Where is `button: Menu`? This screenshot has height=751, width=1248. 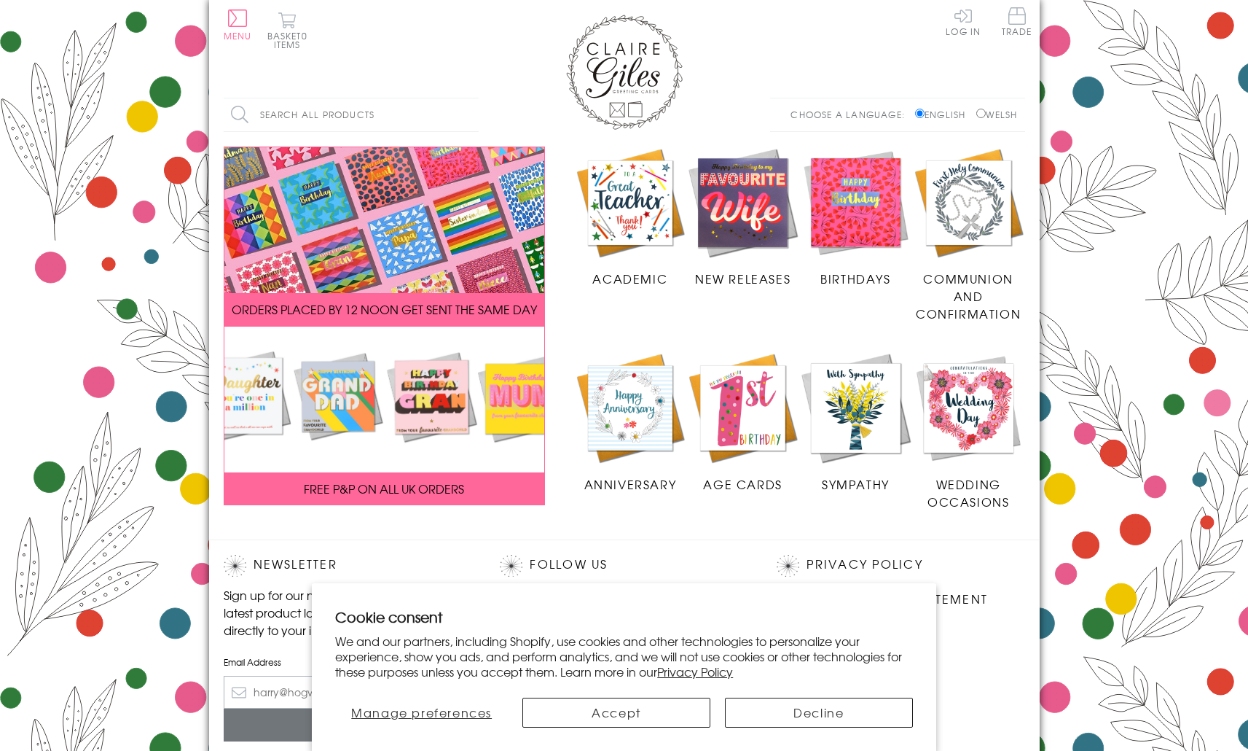
button: Menu is located at coordinates (238, 25).